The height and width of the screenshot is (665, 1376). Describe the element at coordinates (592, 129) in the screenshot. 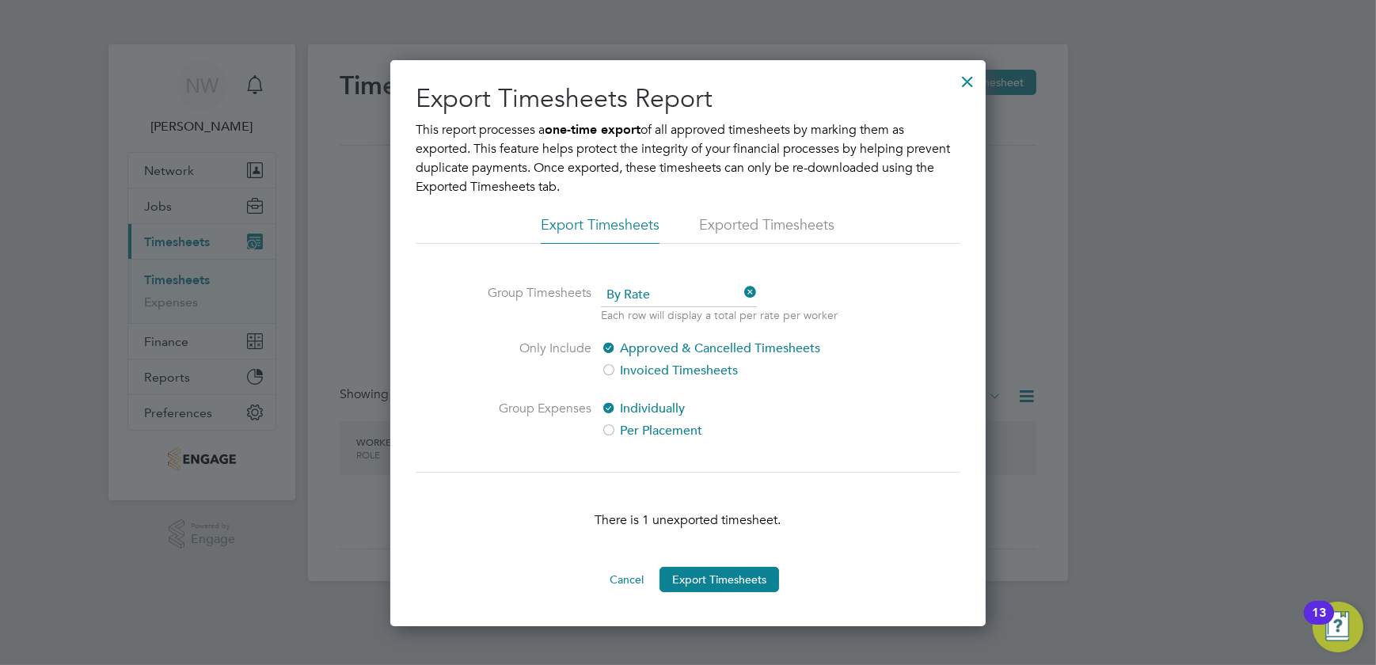

I see `b: one-time export` at that location.